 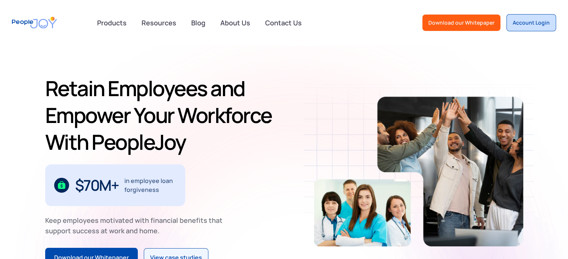 What do you see at coordinates (531, 23) in the screenshot?
I see `a: Account Login` at bounding box center [531, 23].